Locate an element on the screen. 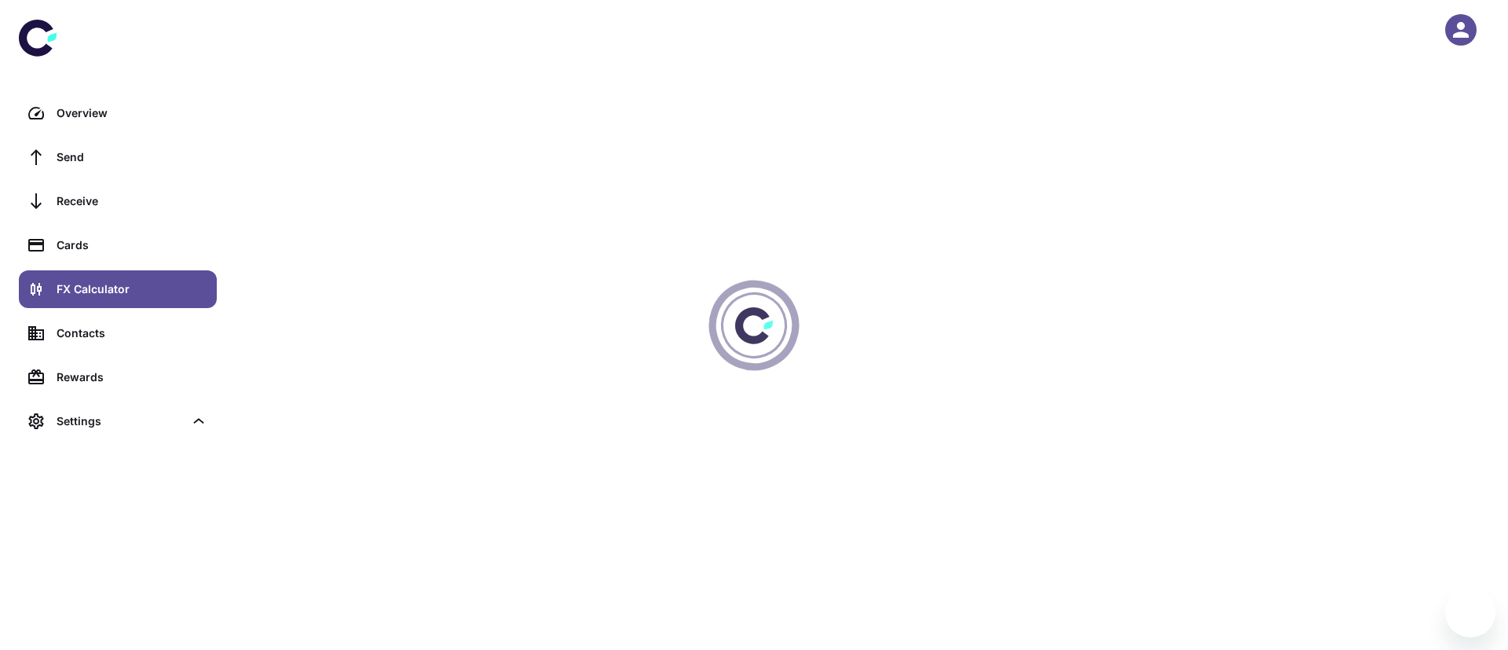  div: Overview is located at coordinates (132, 113).